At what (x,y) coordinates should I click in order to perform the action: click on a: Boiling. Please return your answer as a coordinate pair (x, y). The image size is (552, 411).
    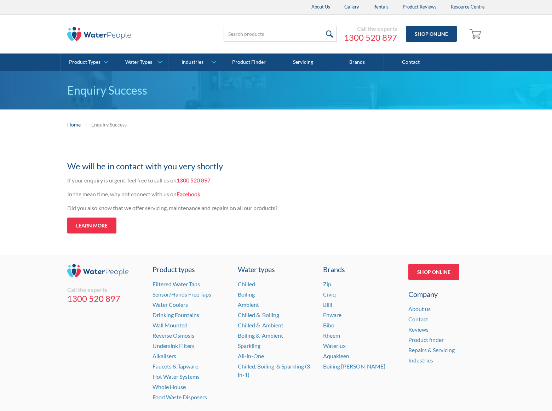
    Looking at the image, I should click on (246, 294).